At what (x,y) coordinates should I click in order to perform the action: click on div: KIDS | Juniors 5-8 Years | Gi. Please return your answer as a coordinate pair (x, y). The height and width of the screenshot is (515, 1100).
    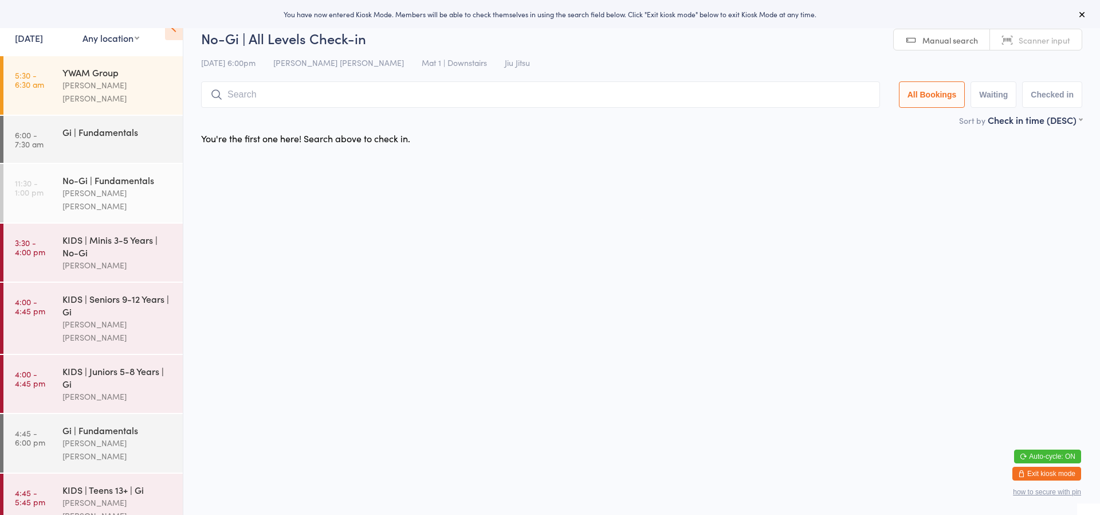
    Looking at the image, I should click on (117, 377).